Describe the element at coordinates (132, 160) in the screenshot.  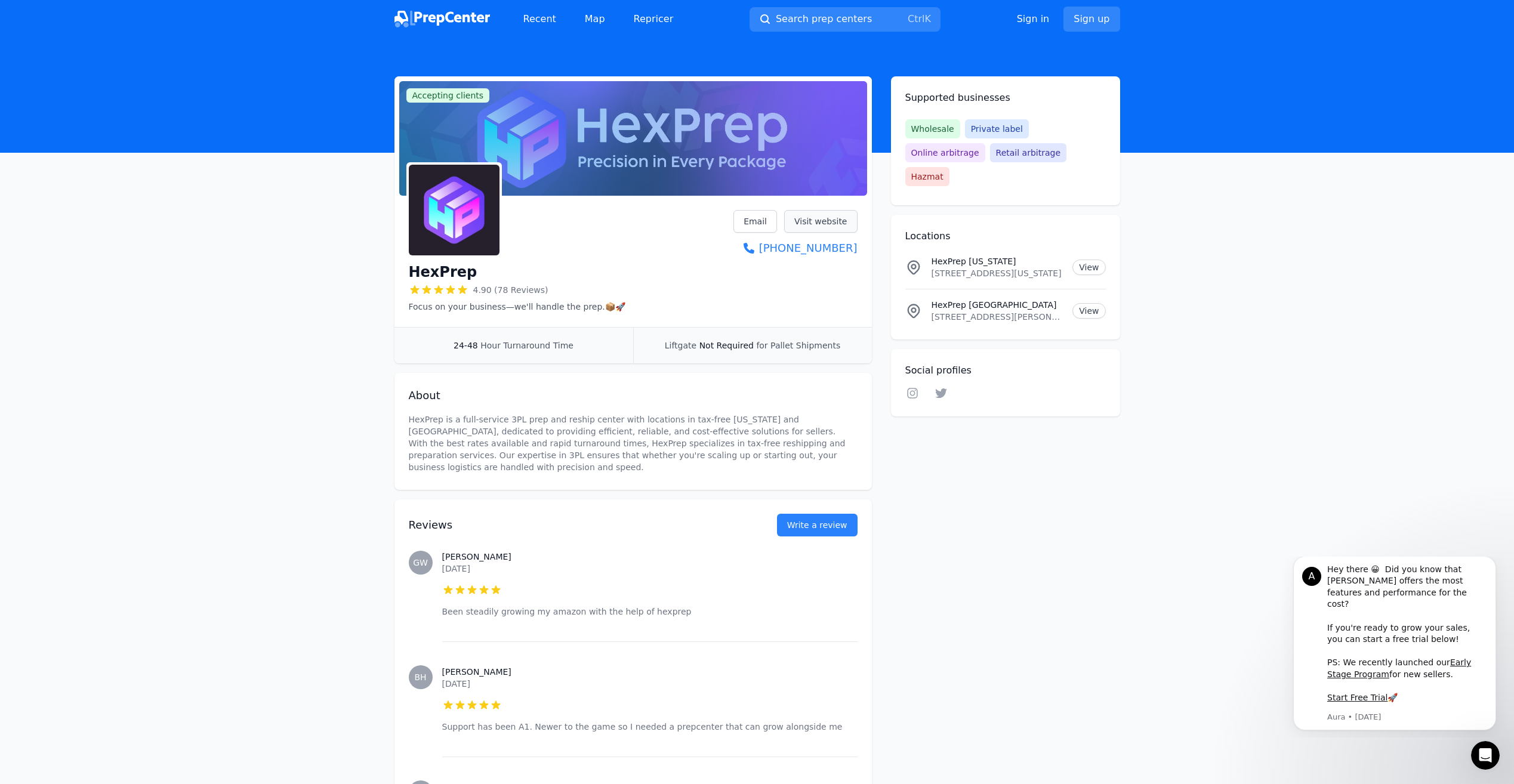
I see `p: Message from Aura, sent 3w ago` at that location.